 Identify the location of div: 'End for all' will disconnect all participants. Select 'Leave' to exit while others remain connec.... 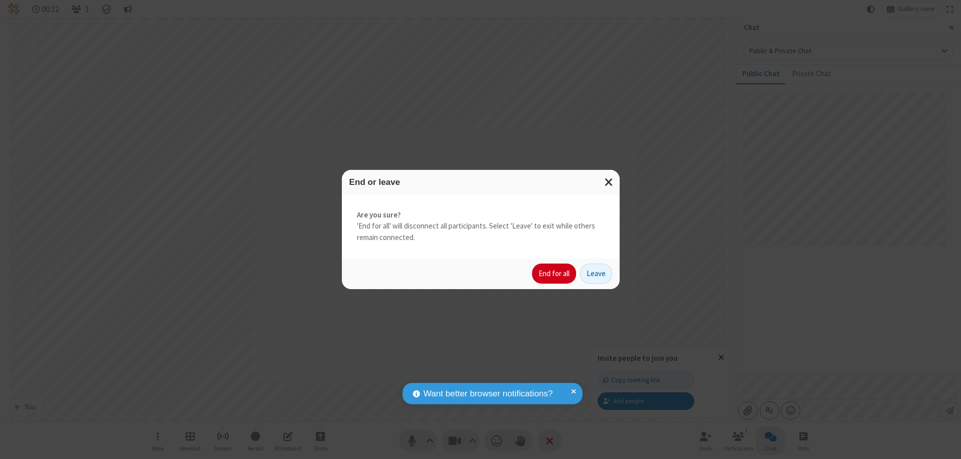
(481, 226).